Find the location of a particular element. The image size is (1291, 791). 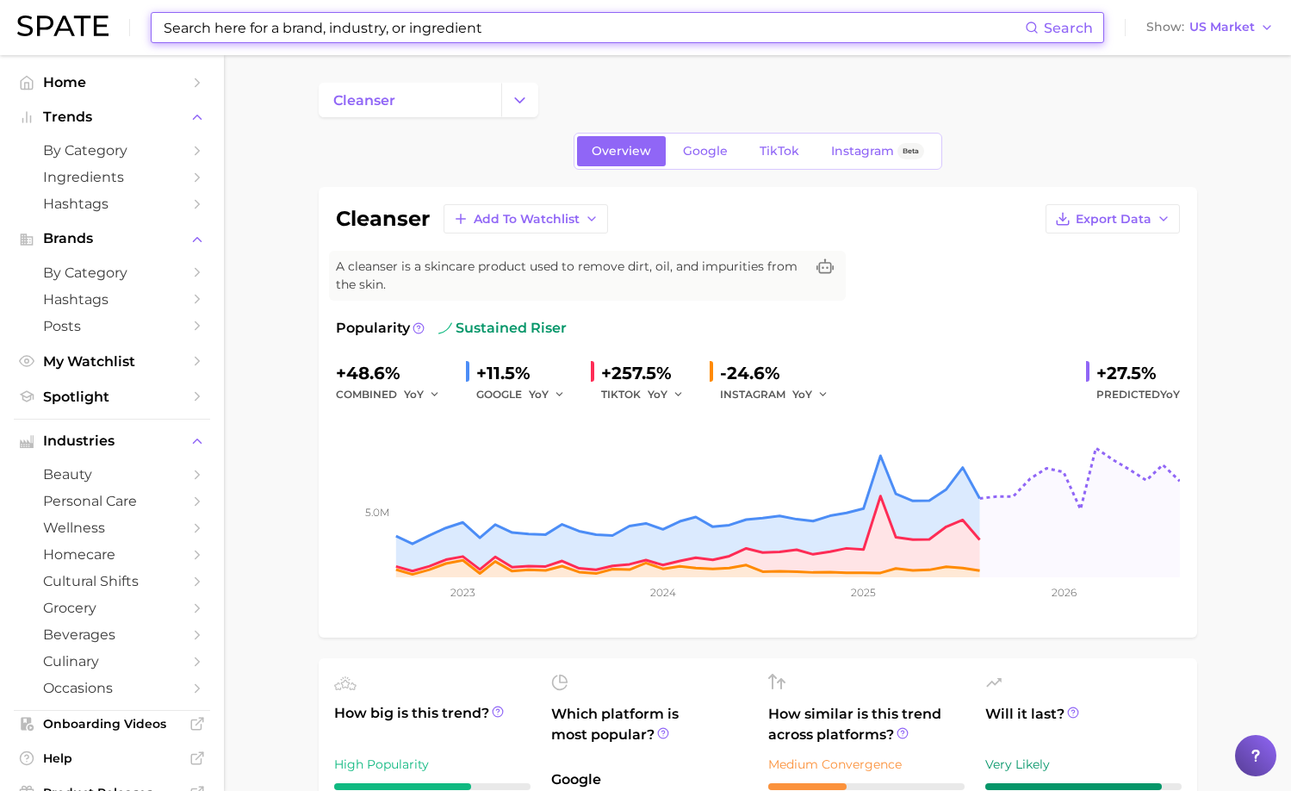

span: cleanser is located at coordinates (364, 100).